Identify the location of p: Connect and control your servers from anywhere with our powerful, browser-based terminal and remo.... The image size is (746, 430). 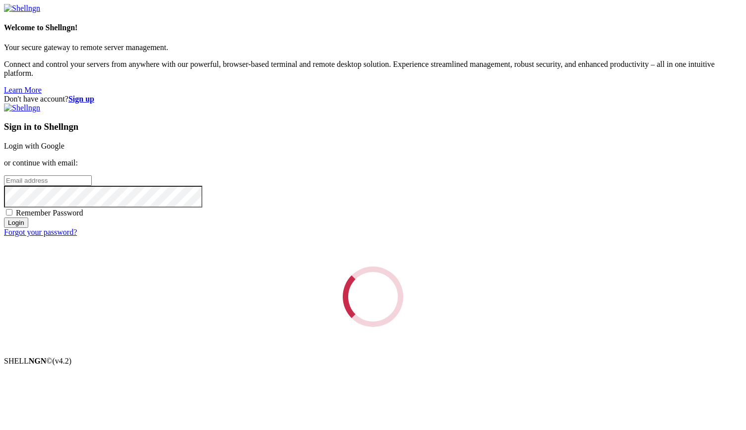
(373, 69).